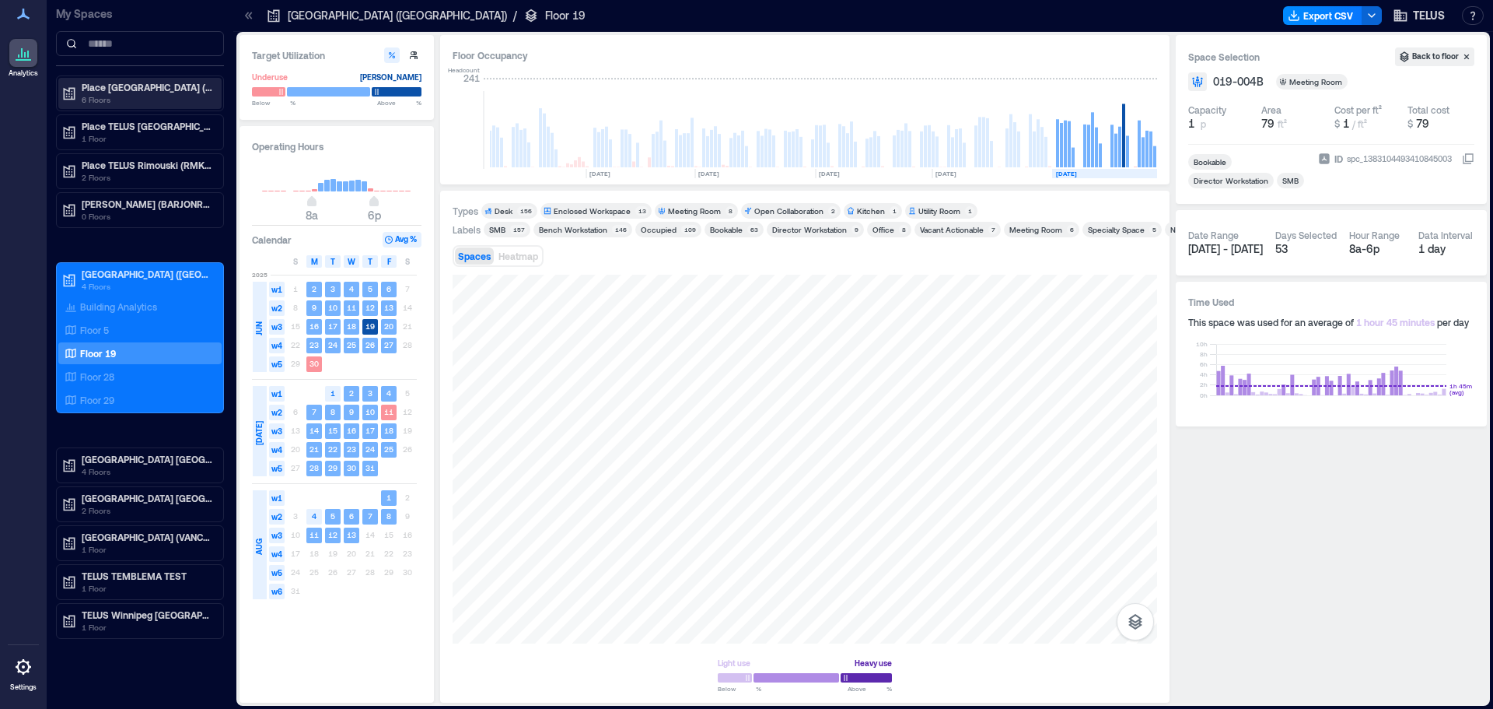 The height and width of the screenshot is (709, 1493). What do you see at coordinates (873, 663) in the screenshot?
I see `div: Heavy use` at bounding box center [873, 663].